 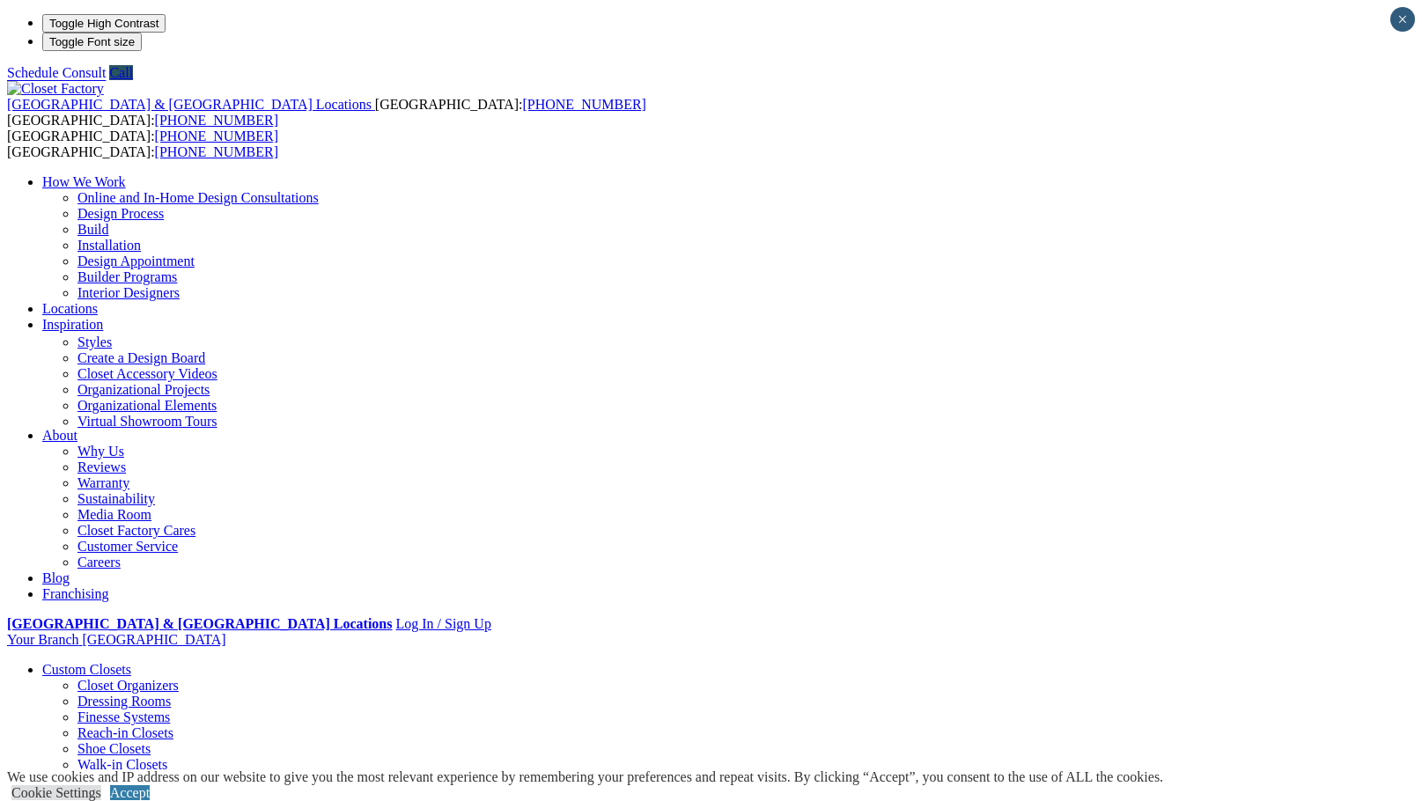 What do you see at coordinates (129, 792) in the screenshot?
I see `a: Accept` at bounding box center [129, 792].